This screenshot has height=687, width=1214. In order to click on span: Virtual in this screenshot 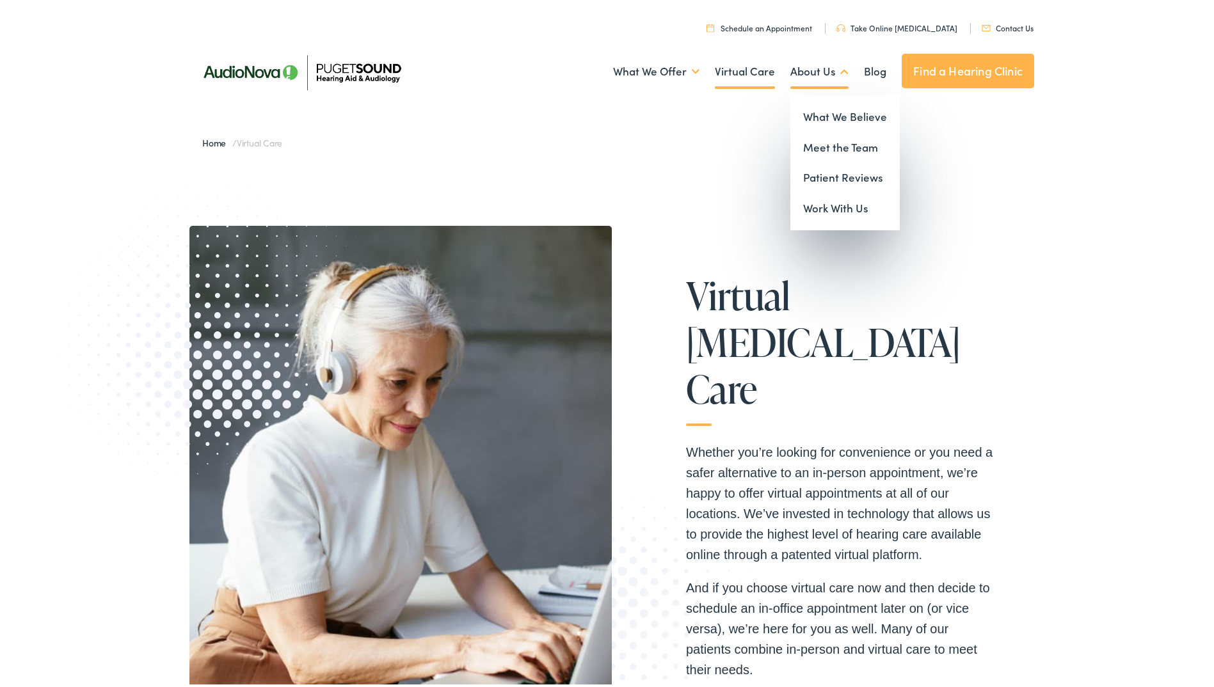, I will do `click(738, 293)`.